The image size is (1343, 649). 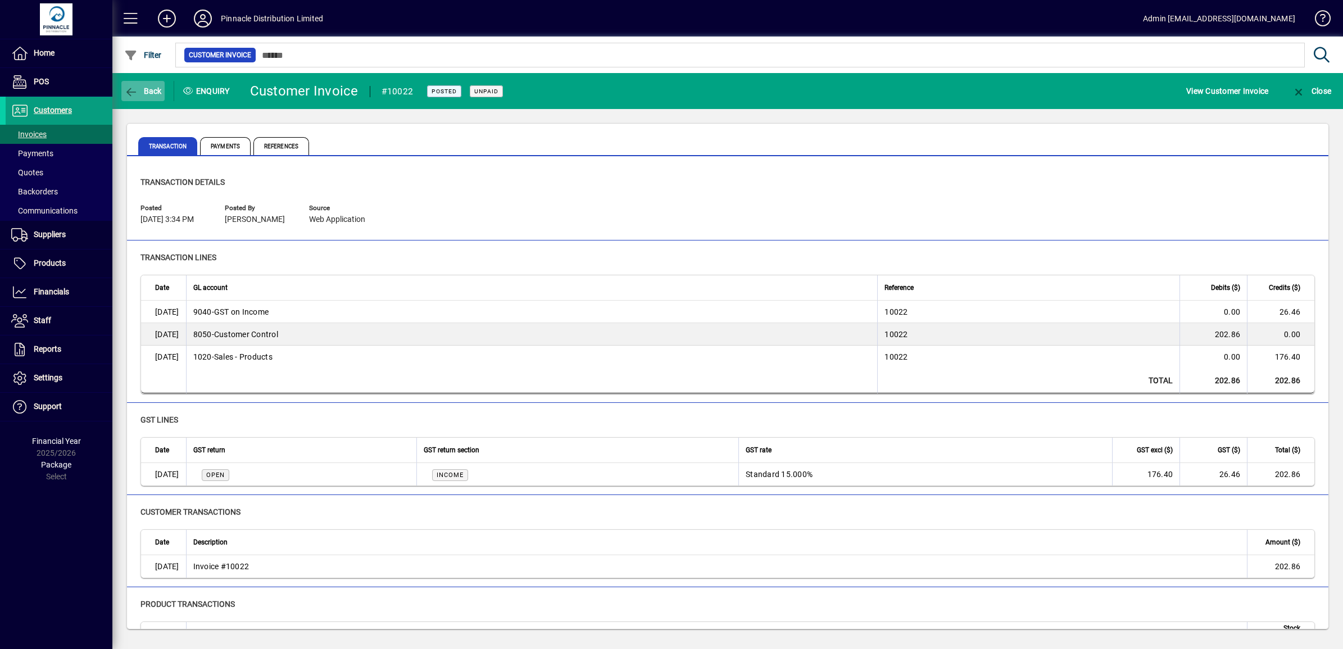 I want to click on span: Invoices, so click(x=29, y=134).